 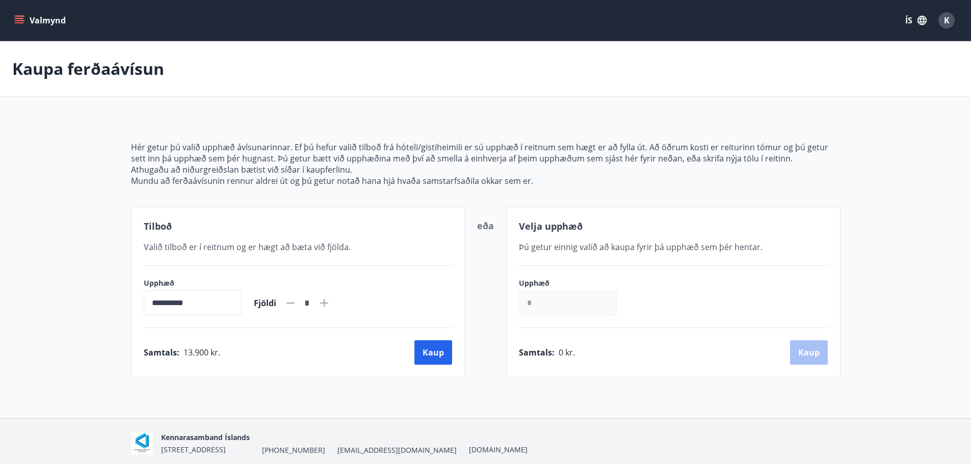 What do you see at coordinates (265, 303) in the screenshot?
I see `span: Fjöldi` at bounding box center [265, 303].